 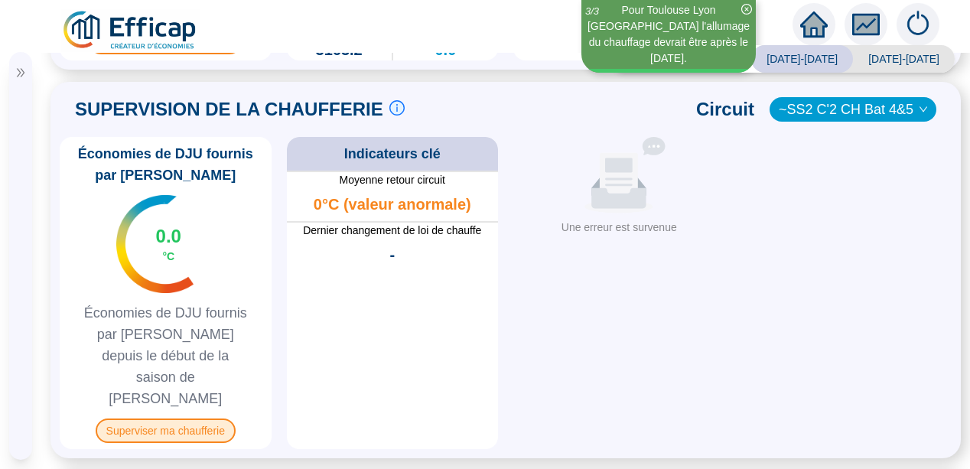 I want to click on span: double-right, so click(x=21, y=73).